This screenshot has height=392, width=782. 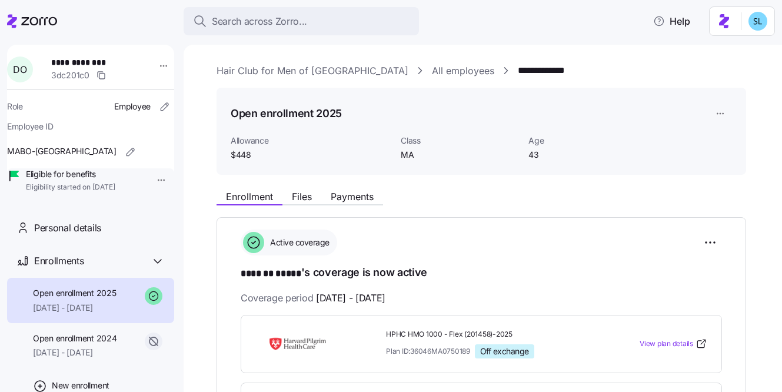 What do you see at coordinates (259, 21) in the screenshot?
I see `span: Search across Zorro...` at bounding box center [259, 21].